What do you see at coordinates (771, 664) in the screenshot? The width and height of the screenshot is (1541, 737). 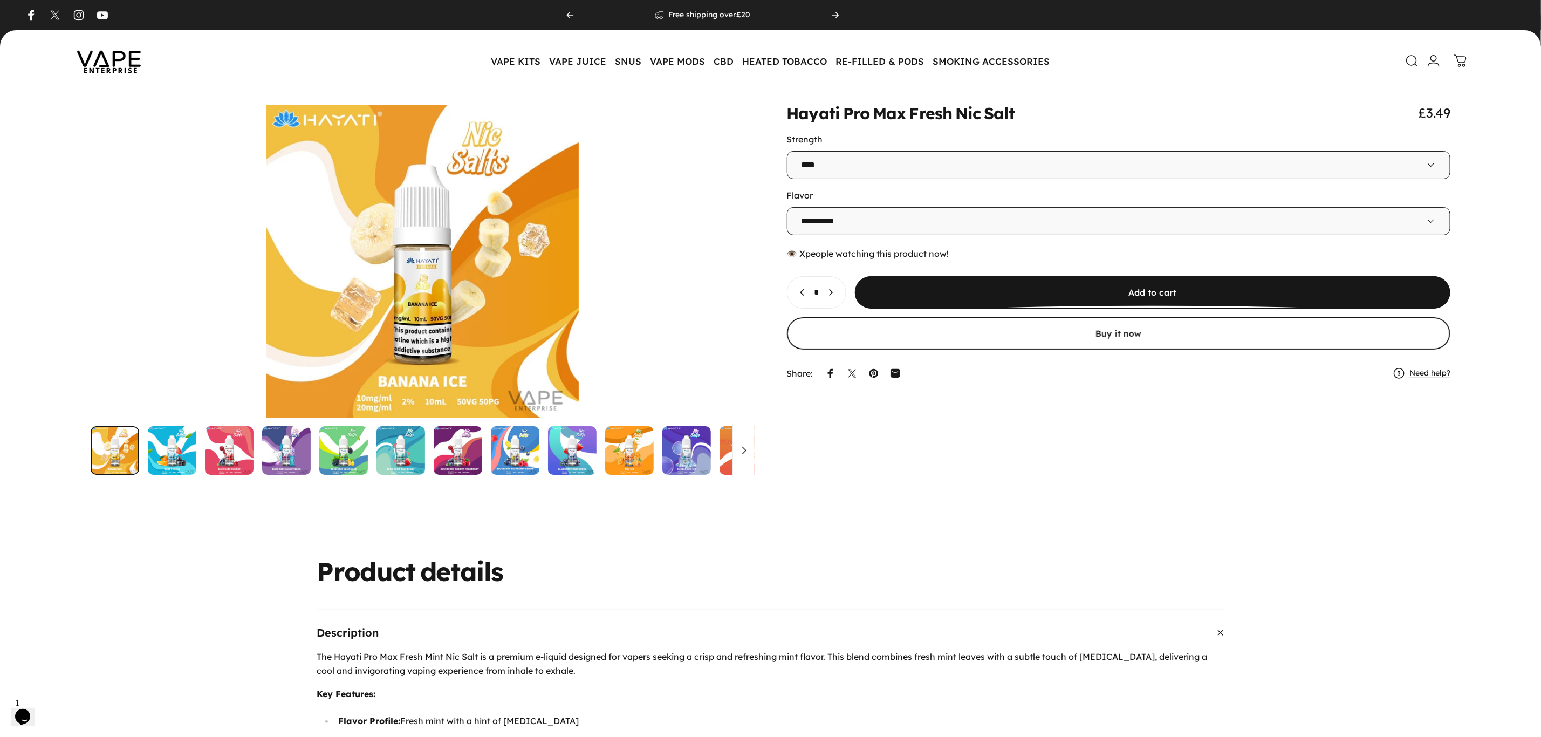 I see `p: The Hayati Pro Max Fresh Mint Nic Salt is a premium e-liquid designed for vapers seeking a crisp ...` at bounding box center [771, 664].